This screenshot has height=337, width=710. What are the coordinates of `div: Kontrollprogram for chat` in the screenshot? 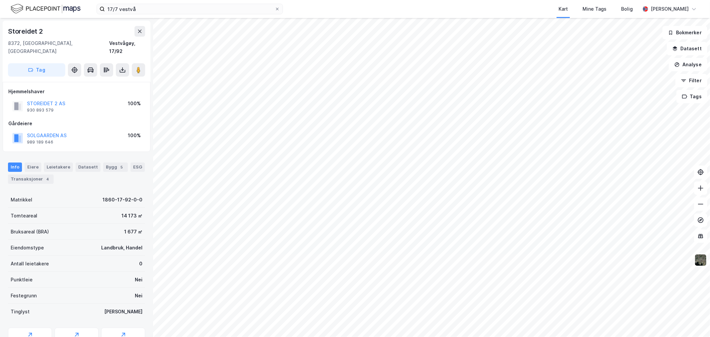 It's located at (694, 321).